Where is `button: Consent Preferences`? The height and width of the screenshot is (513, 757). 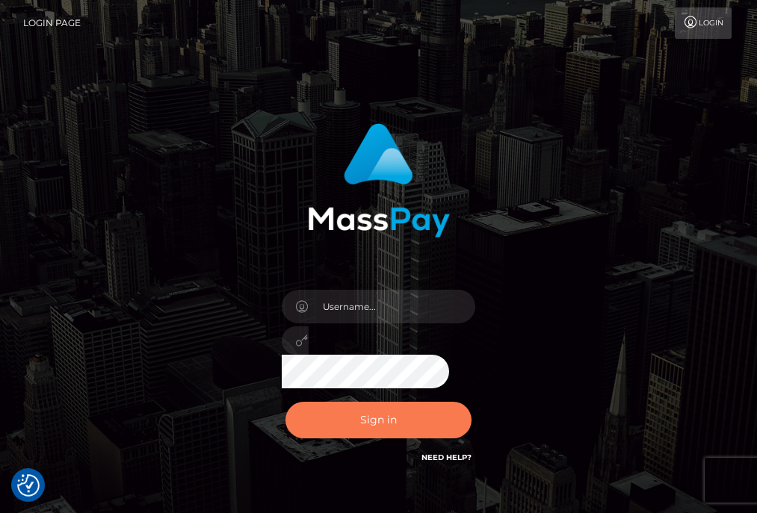
button: Consent Preferences is located at coordinates (28, 486).